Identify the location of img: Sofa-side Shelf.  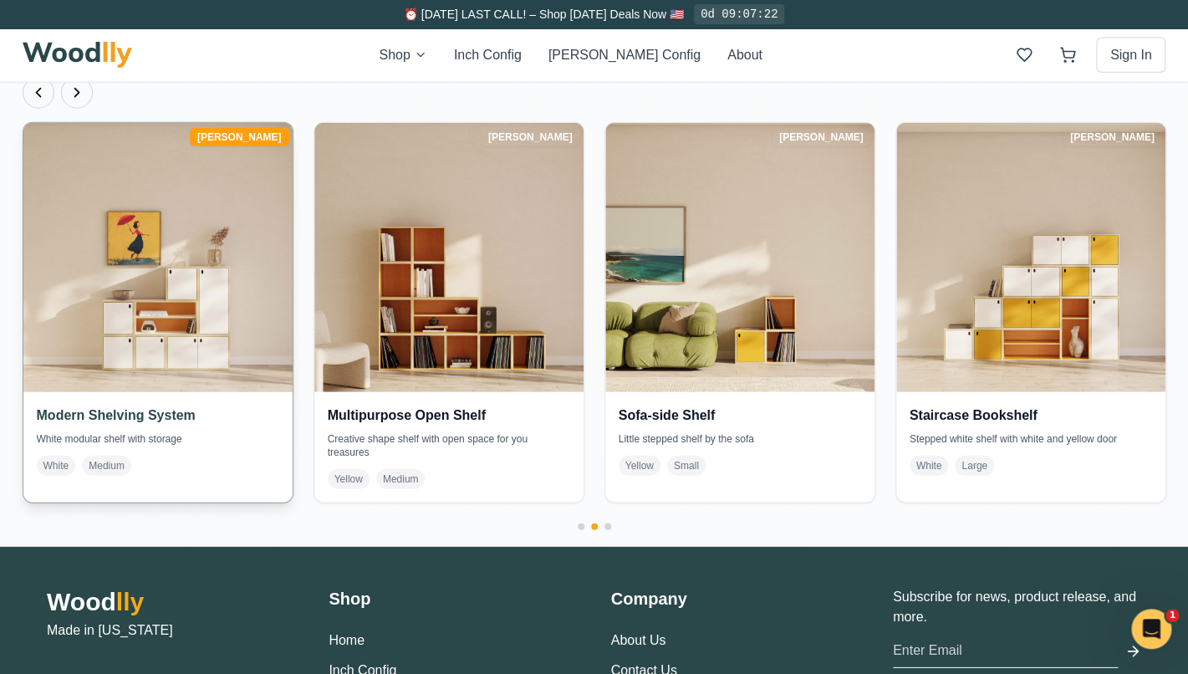
(740, 257).